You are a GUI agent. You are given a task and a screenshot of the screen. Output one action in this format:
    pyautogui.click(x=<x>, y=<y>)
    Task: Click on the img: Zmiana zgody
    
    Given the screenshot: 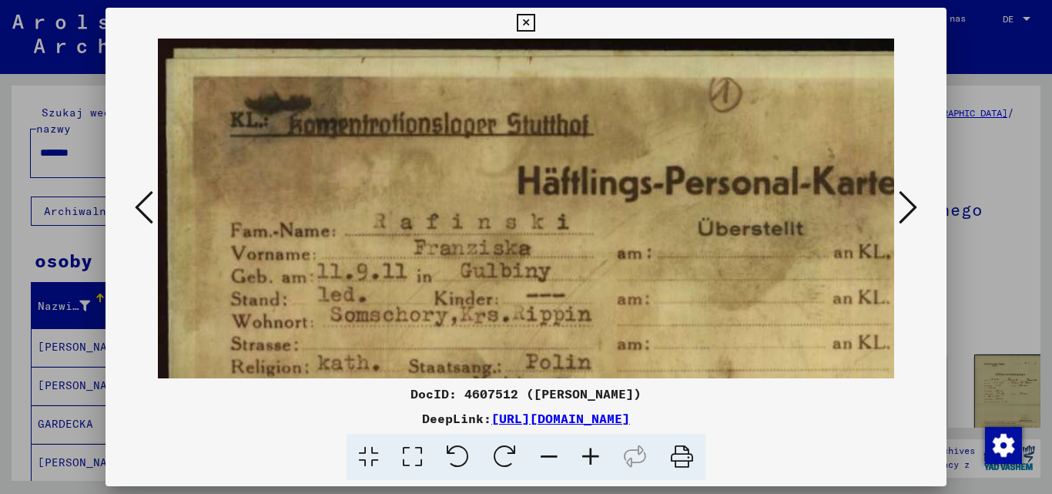 What is the action you would take?
    pyautogui.click(x=1003, y=445)
    